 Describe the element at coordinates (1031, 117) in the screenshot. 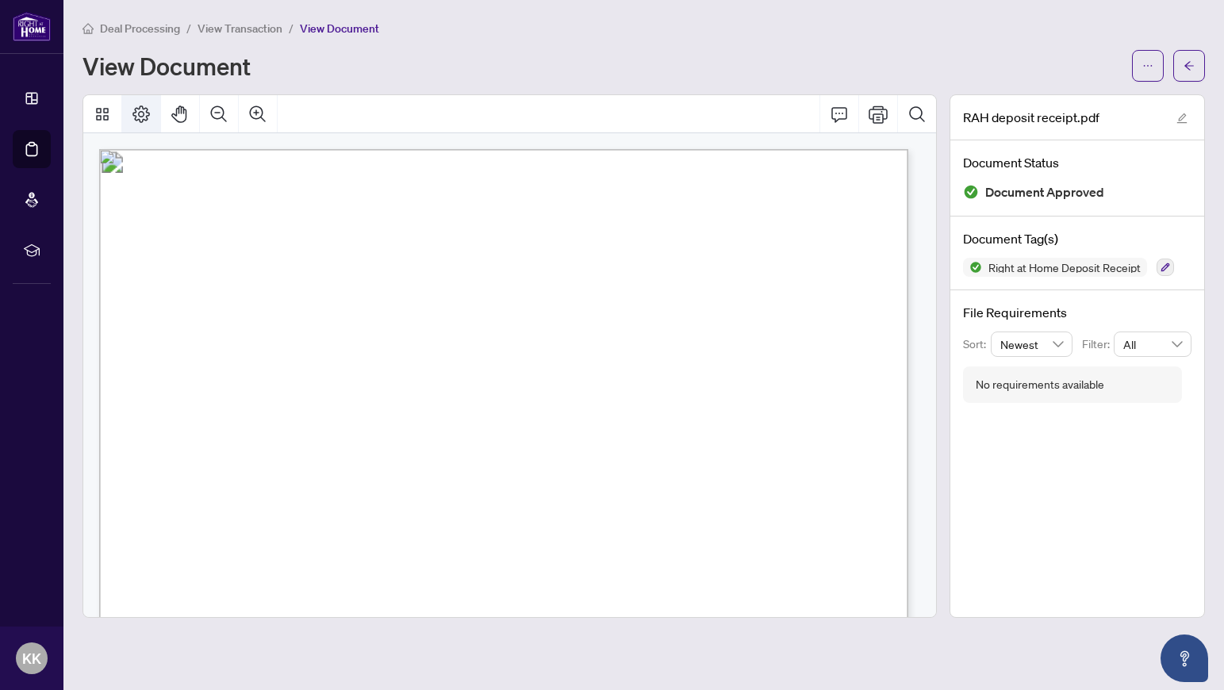

I see `span: RAH deposit receipt.pdf` at that location.